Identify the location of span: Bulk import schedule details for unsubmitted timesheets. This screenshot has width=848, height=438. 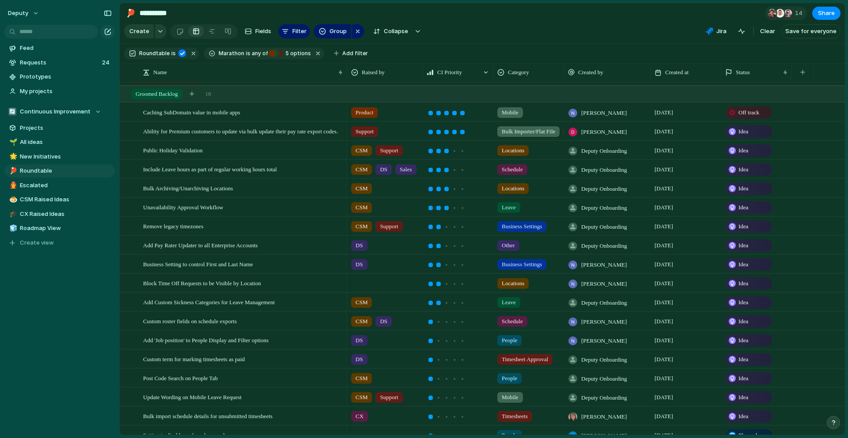
(208, 415).